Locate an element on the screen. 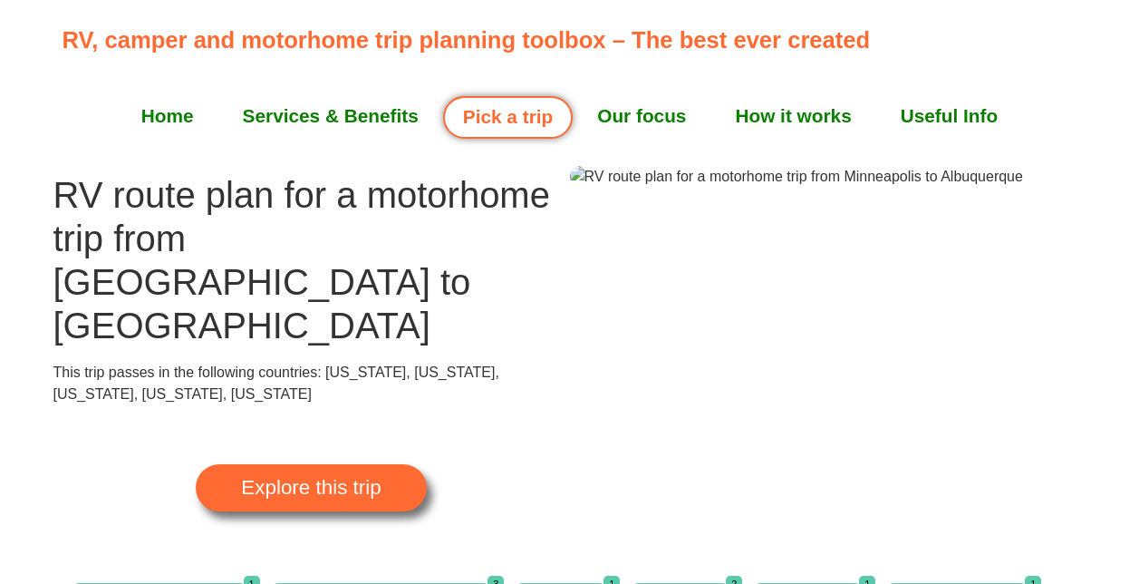 The image size is (1139, 584). p: RV, camper and motorhome trip planning toolbox – The best ever created is located at coordinates (575, 40).